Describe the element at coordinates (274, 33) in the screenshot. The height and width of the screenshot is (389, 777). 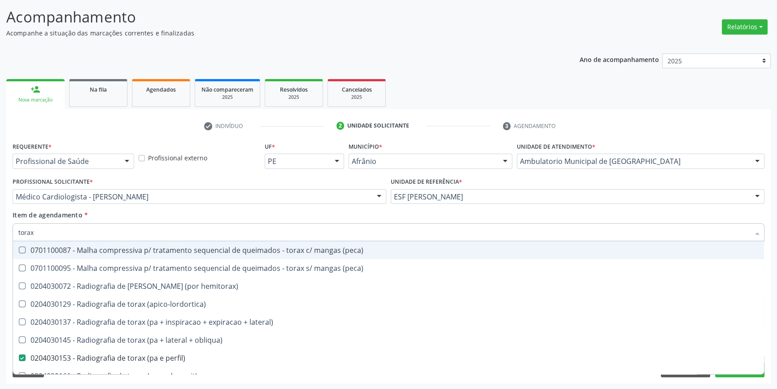
I see `p: Acompanhe a situação das marcações correntes e finalizadas` at that location.